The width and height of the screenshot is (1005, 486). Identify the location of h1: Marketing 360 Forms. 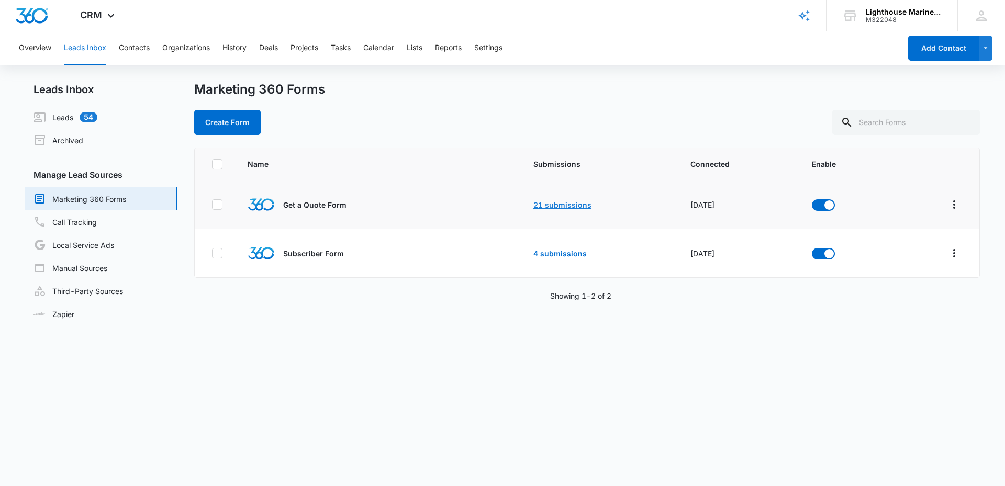
(260, 90).